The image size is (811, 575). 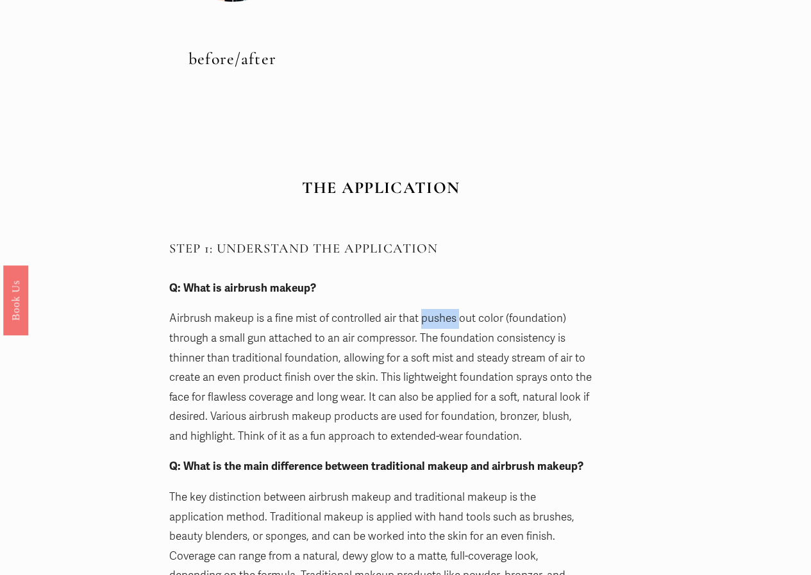 What do you see at coordinates (381, 378) in the screenshot?
I see `p: Airbrush makeup is a fine mist of controlled air that pushes out color (foundation) through a sma...` at bounding box center [381, 378].